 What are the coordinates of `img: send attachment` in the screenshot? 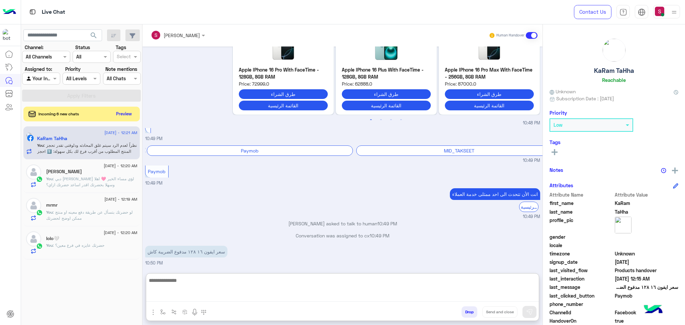 It's located at (153, 312).